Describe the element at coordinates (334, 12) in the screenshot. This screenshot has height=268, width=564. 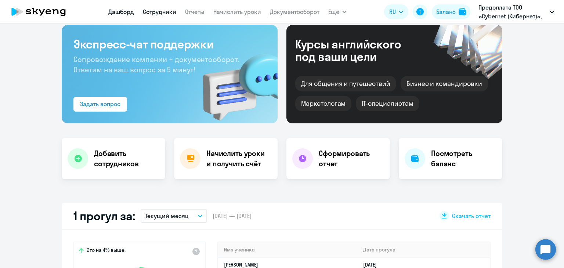
I see `span: Ещё` at that location.